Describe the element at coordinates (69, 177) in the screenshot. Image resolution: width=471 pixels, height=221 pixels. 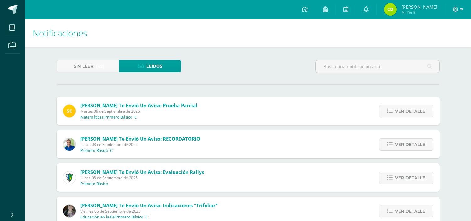
I see `img: 9f174a157161b4ddbe12118a61fed988.png` at that location.